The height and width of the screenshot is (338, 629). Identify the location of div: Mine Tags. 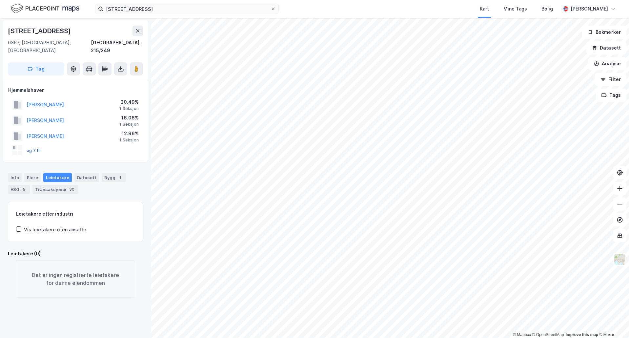
(515, 9).